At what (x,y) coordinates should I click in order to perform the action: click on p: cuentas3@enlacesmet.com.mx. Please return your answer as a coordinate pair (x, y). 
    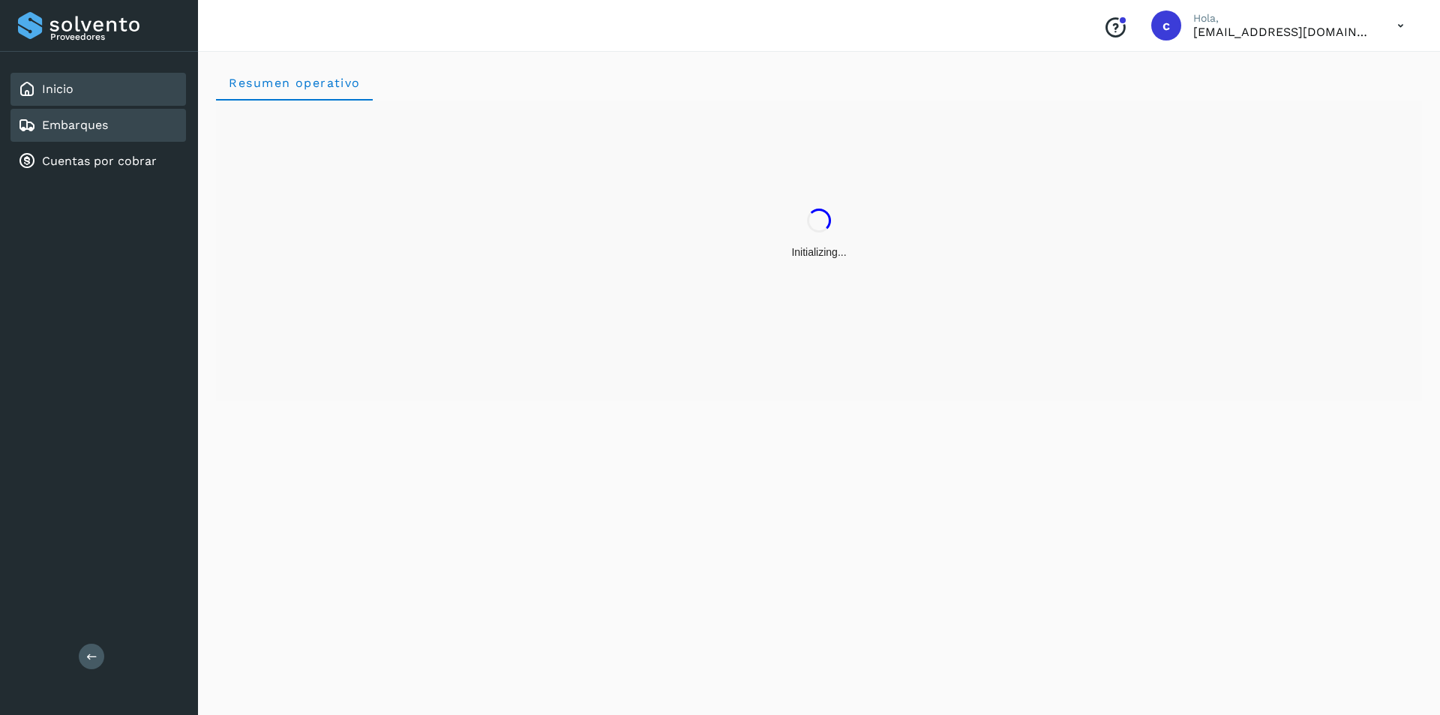
    Looking at the image, I should click on (1284, 32).